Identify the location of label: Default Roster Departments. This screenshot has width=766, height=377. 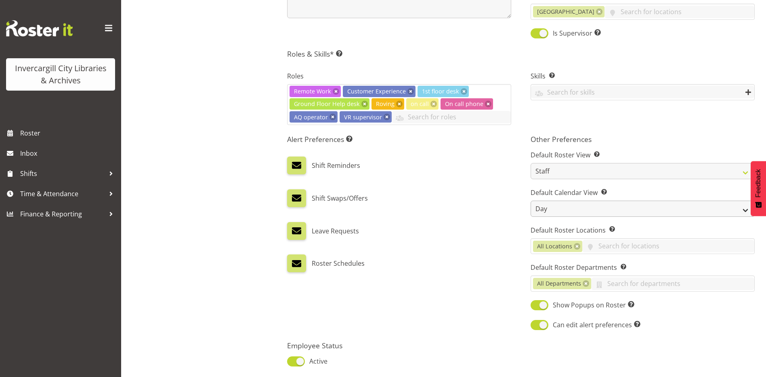
(643, 267).